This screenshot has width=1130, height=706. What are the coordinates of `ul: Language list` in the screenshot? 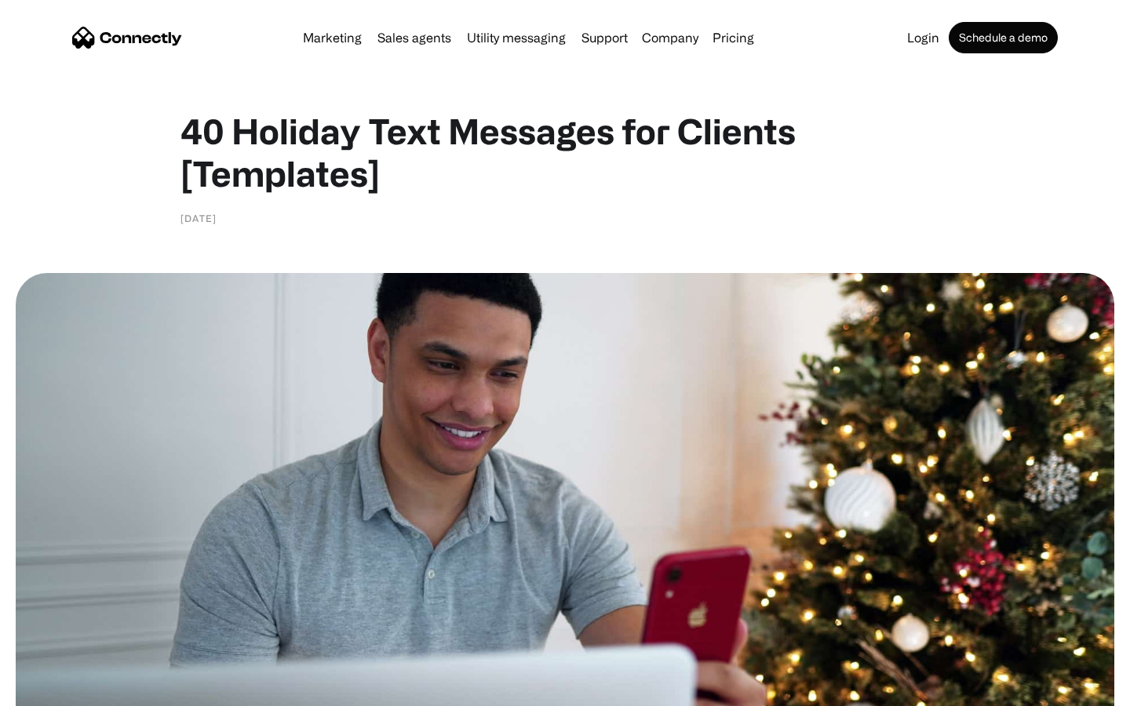 It's located at (63, 689).